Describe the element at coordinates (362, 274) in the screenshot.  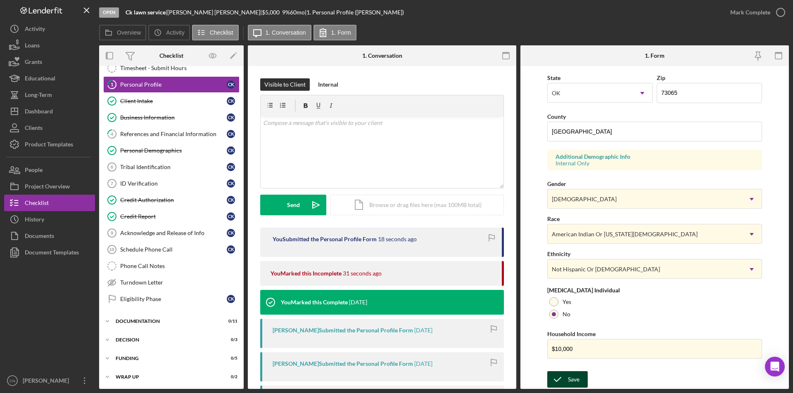
I see `time: 2025-09-12 13:11` at that location.